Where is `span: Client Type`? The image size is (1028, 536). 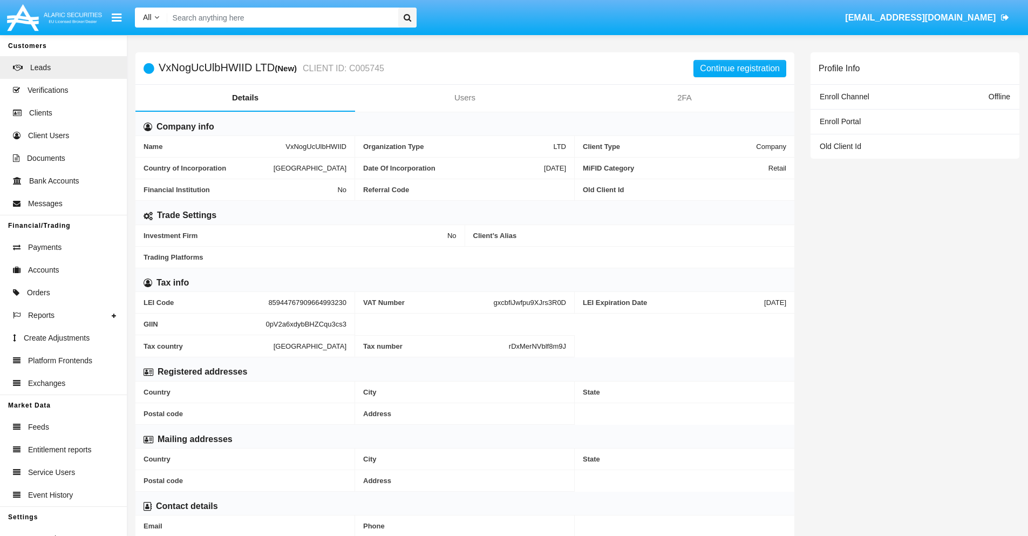 span: Client Type is located at coordinates (669, 146).